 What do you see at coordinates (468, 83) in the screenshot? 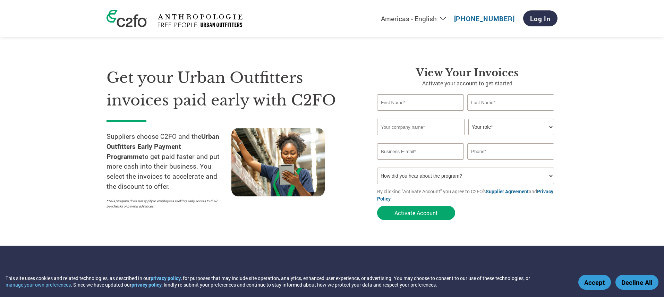
I see `p: Activate your account to get started` at bounding box center [468, 83].